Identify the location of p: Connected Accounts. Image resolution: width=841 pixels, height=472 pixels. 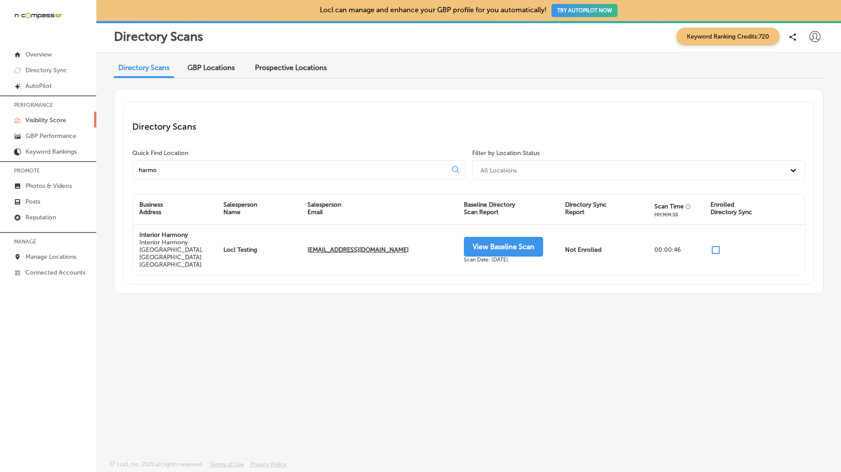
(55, 273).